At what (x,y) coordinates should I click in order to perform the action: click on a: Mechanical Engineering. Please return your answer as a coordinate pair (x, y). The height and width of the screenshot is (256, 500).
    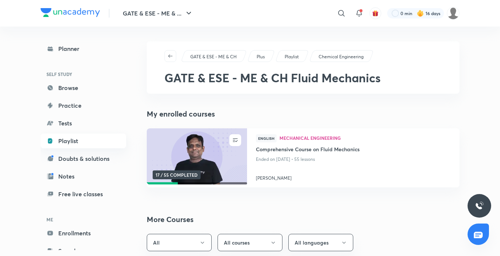
    Looking at the image, I should click on (365, 138).